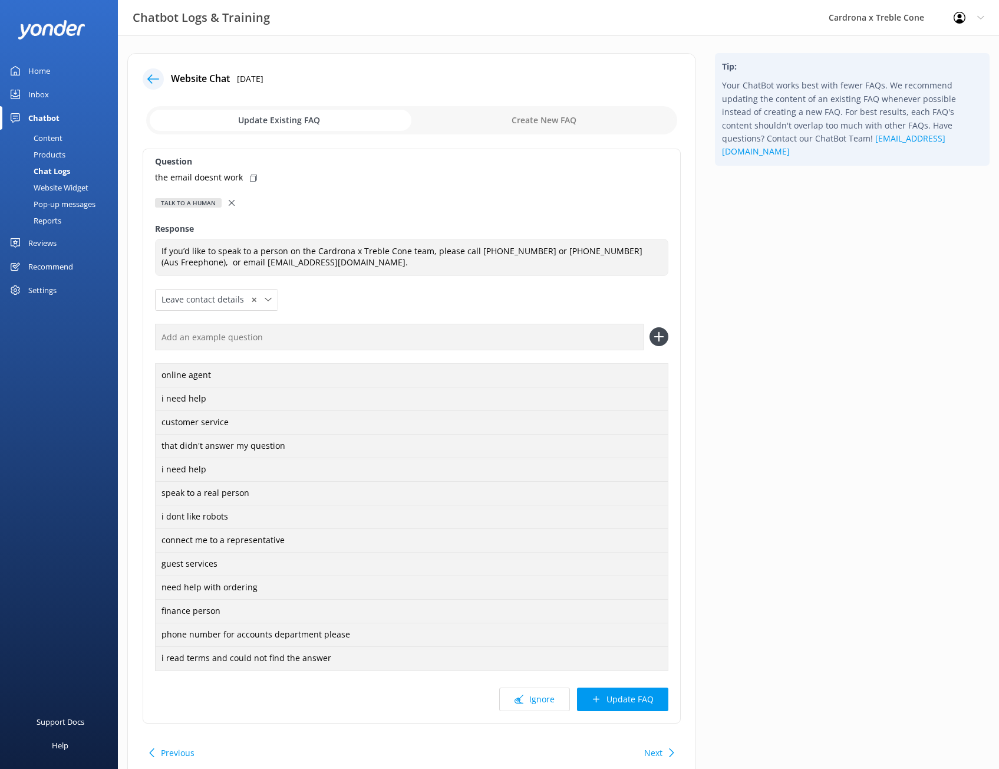  I want to click on button: Next, so click(653, 753).